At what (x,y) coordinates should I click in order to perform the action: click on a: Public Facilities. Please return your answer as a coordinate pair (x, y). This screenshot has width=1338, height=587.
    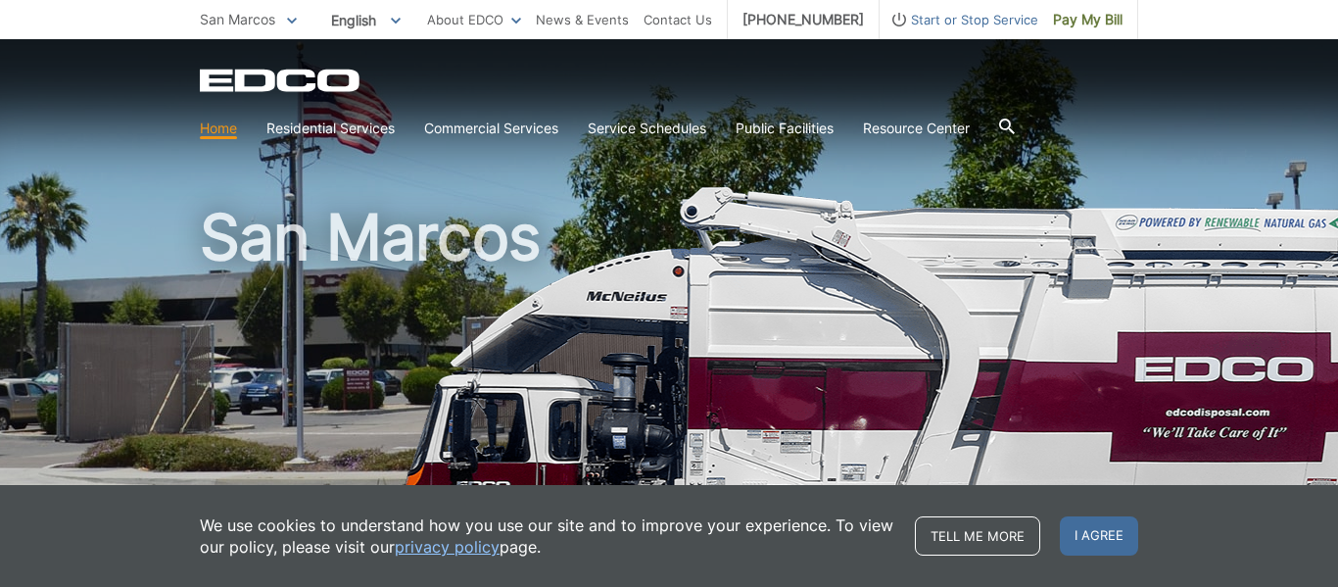
    Looking at the image, I should click on (785, 128).